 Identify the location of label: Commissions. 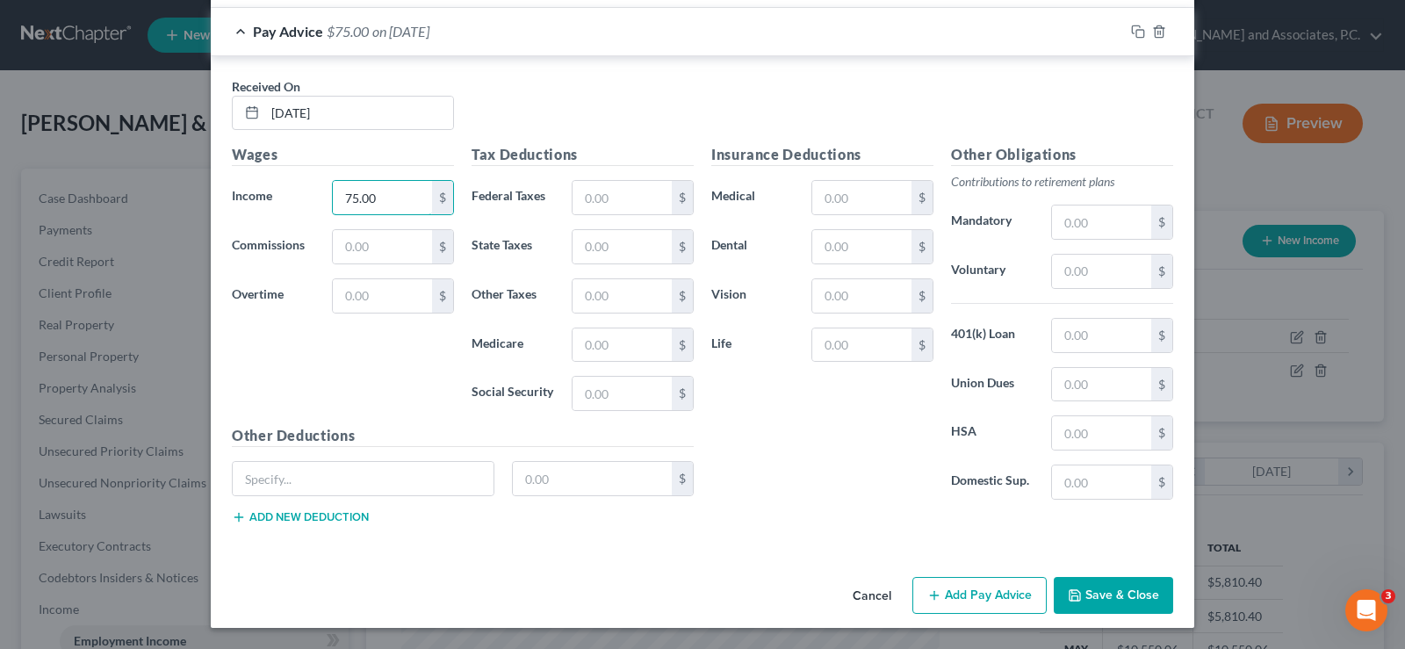
(273, 247).